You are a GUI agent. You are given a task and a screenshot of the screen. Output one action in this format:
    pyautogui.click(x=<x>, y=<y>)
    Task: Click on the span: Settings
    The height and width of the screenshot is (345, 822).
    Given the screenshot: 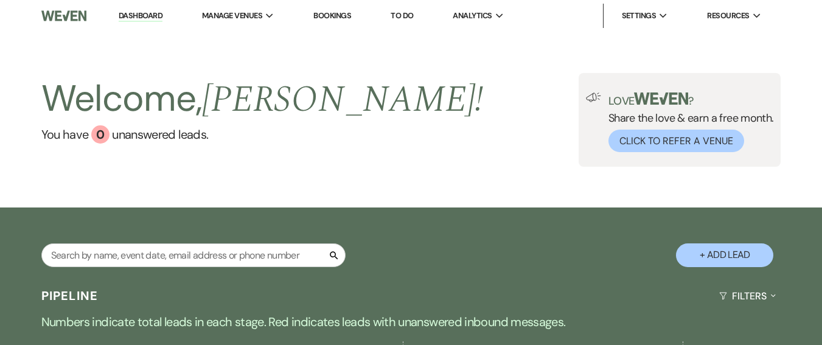 What is the action you would take?
    pyautogui.click(x=639, y=16)
    